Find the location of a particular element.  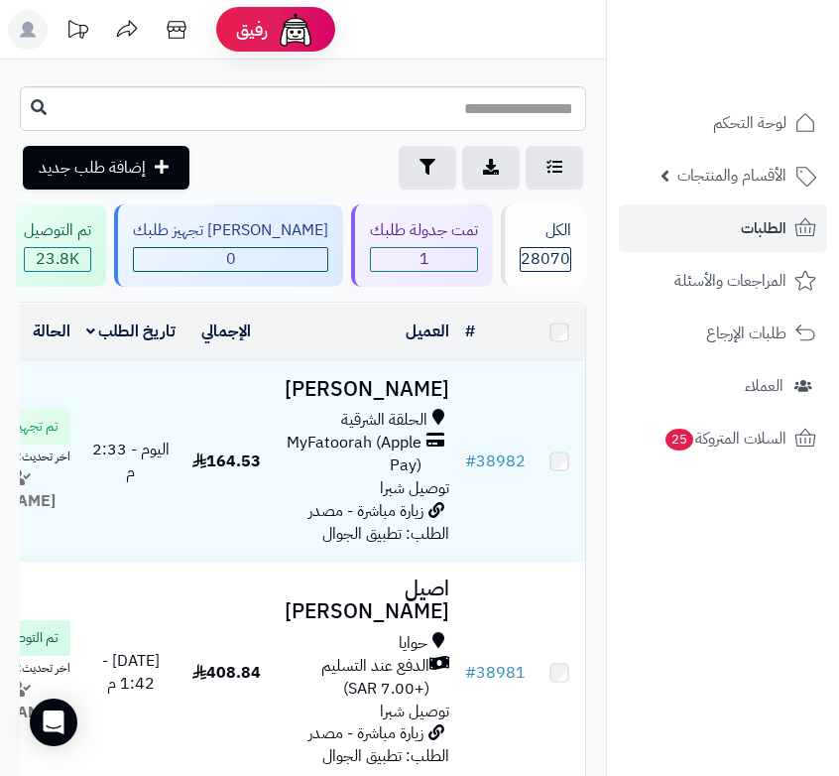

span: 25 is located at coordinates (680, 440).